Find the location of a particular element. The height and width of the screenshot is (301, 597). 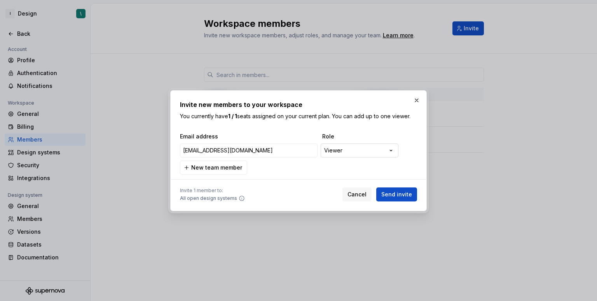

button: Send invite is located at coordinates (396, 194).